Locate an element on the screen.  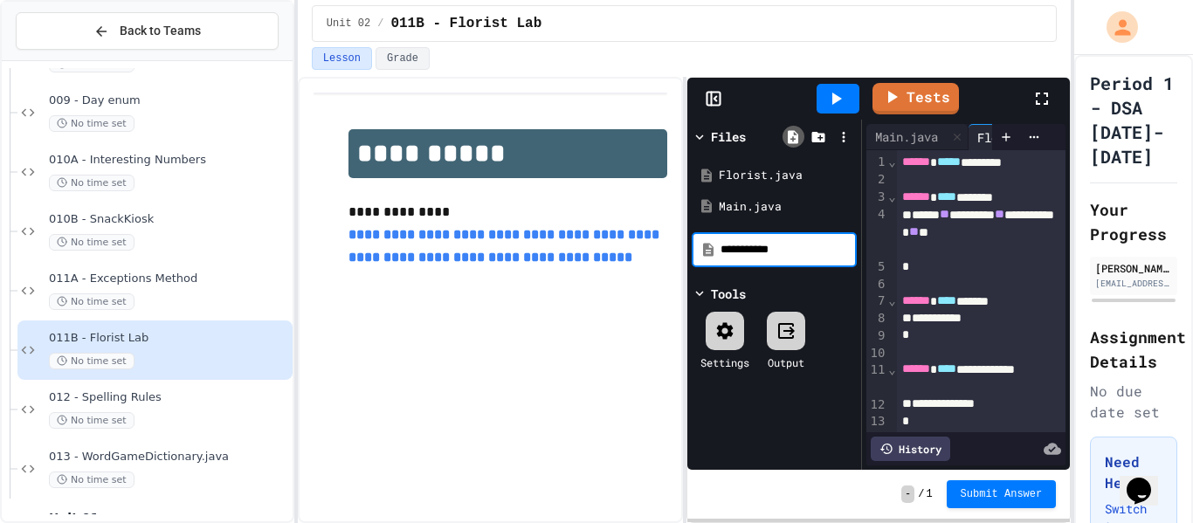
button: Grade is located at coordinates (403, 59).